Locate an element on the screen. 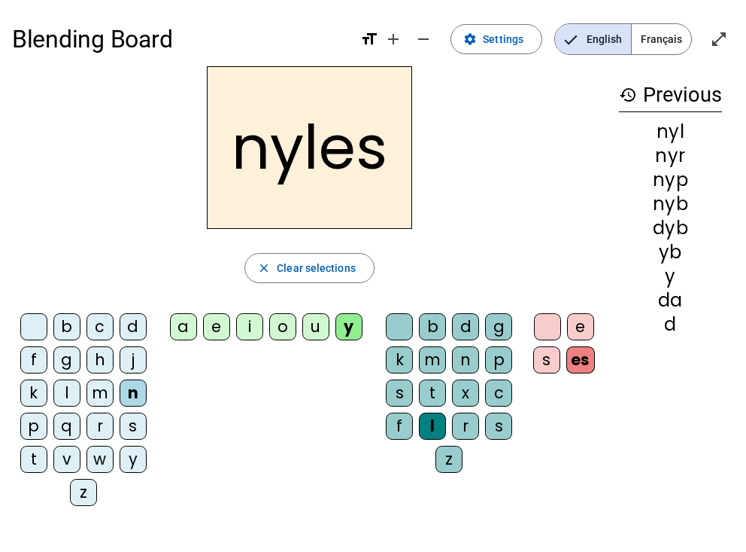  h2: nyles is located at coordinates (309, 147).